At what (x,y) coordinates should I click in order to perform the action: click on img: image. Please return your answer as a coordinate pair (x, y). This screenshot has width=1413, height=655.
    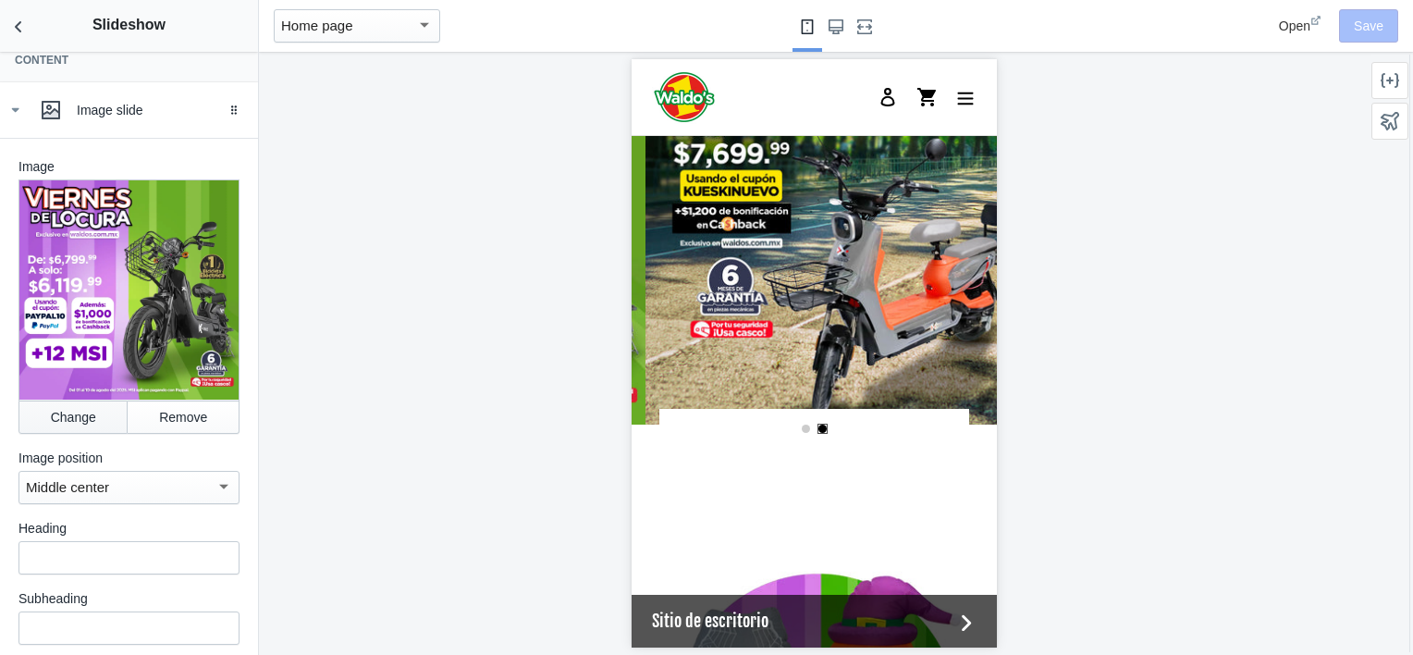
    Looking at the image, I should click on (53, 38).